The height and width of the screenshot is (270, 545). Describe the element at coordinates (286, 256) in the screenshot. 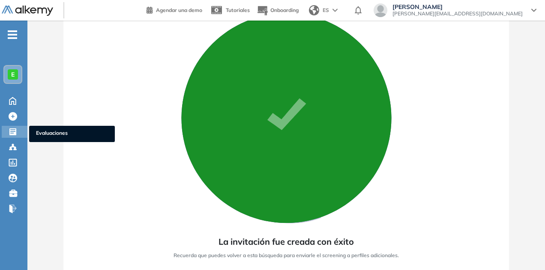

I see `span: Recuerda que puedes volver a esta búsqueda para enviarle el screening a perfiles adicionales.` at that location.